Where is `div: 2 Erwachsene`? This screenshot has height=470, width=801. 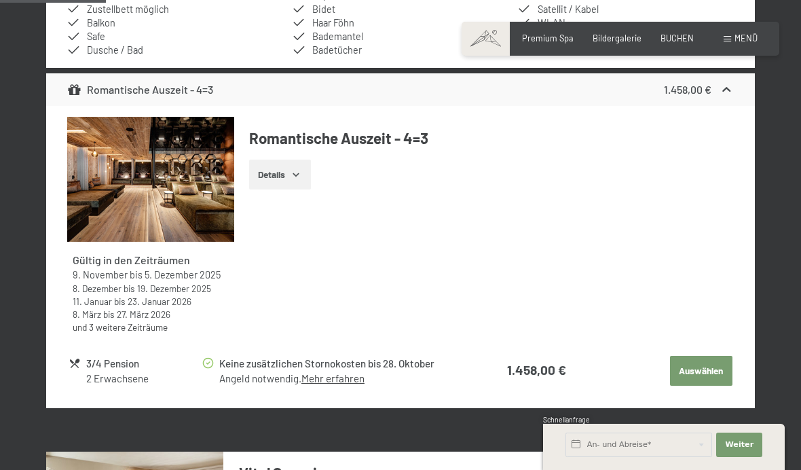 div: 2 Erwachsene is located at coordinates (143, 378).